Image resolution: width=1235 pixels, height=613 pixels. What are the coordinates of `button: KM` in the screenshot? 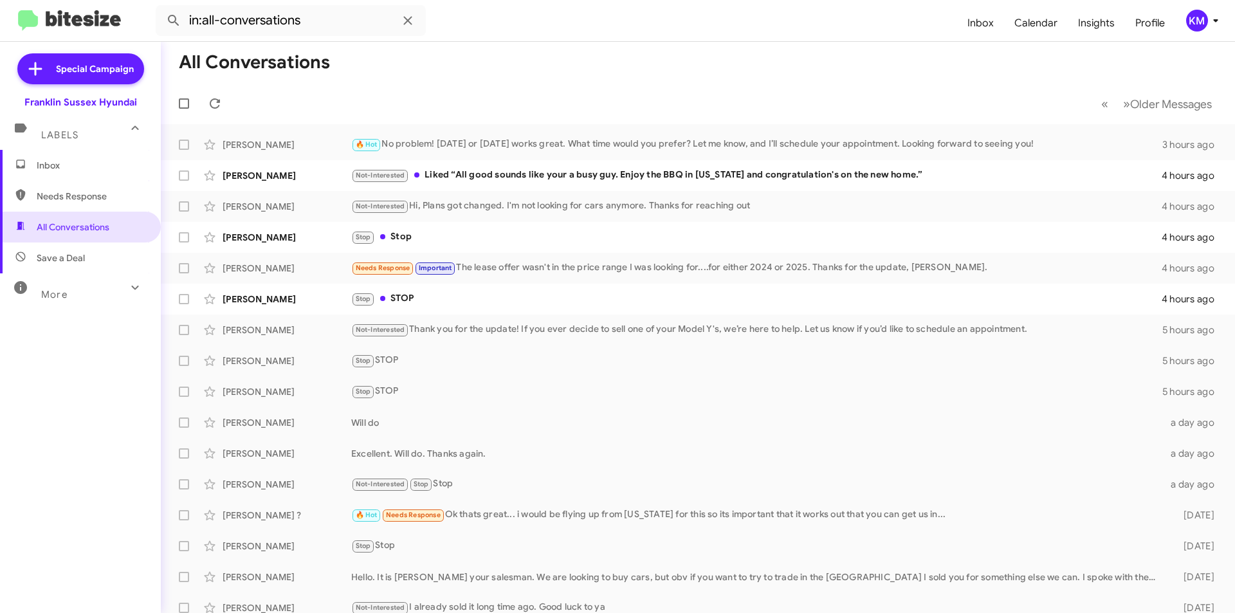 It's located at (1198, 21).